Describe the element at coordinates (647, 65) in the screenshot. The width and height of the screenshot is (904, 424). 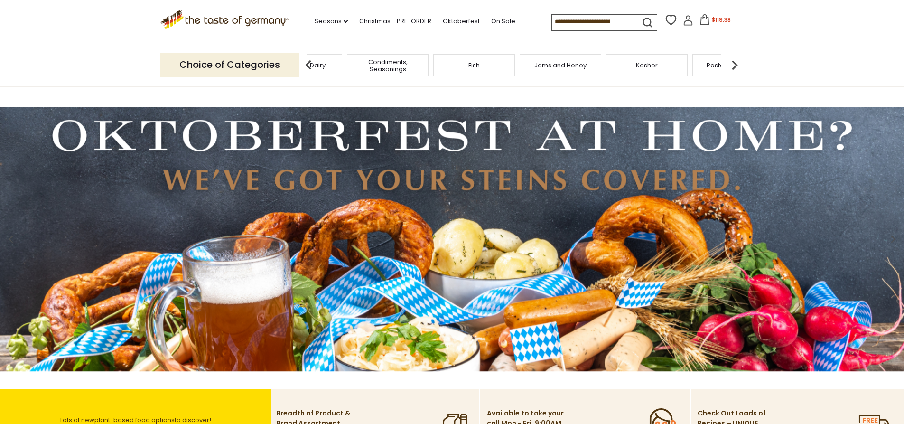
I see `span: Kosher` at that location.